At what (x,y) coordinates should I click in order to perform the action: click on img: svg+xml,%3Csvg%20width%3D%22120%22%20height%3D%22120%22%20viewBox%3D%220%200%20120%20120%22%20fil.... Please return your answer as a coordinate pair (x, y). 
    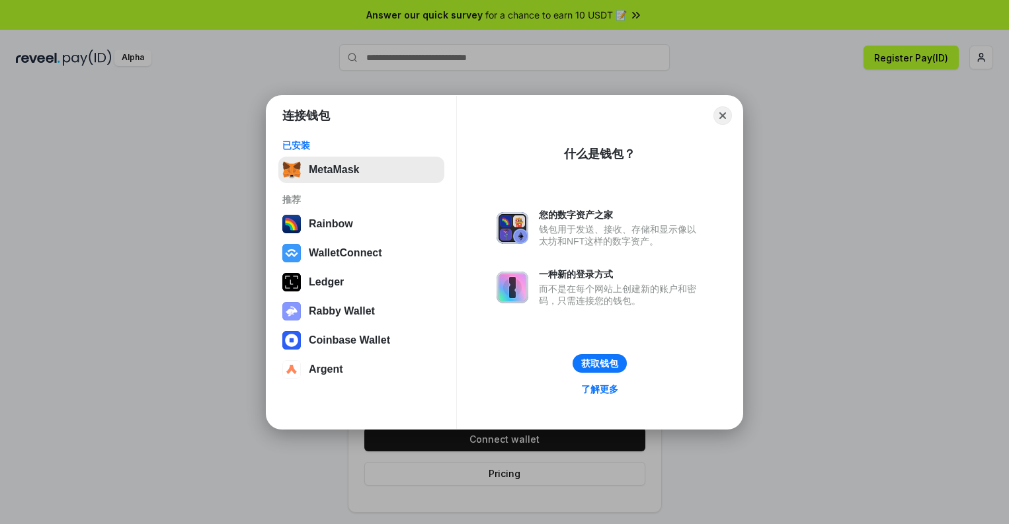
    Looking at the image, I should click on (292, 224).